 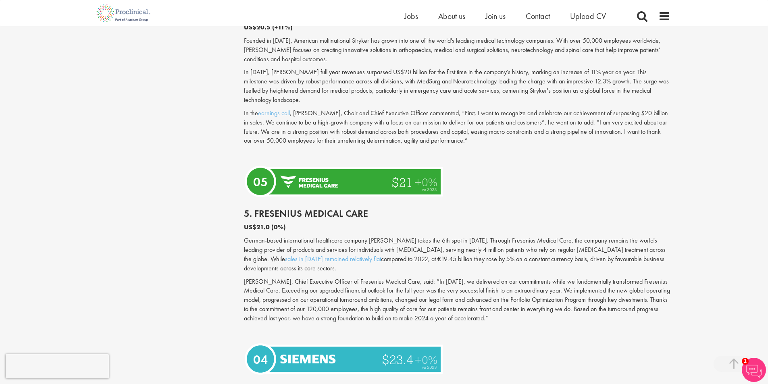 I want to click on a: About us, so click(x=452, y=16).